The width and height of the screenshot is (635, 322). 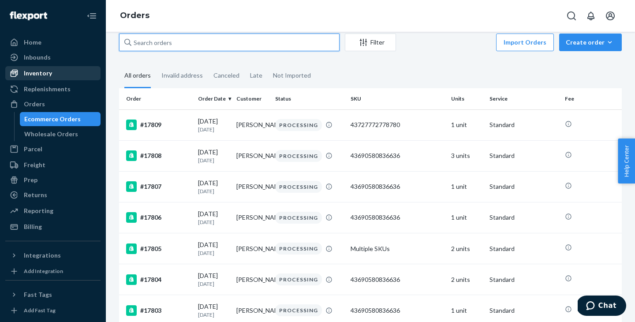 I want to click on div: Ecommerce Orders, so click(x=52, y=119).